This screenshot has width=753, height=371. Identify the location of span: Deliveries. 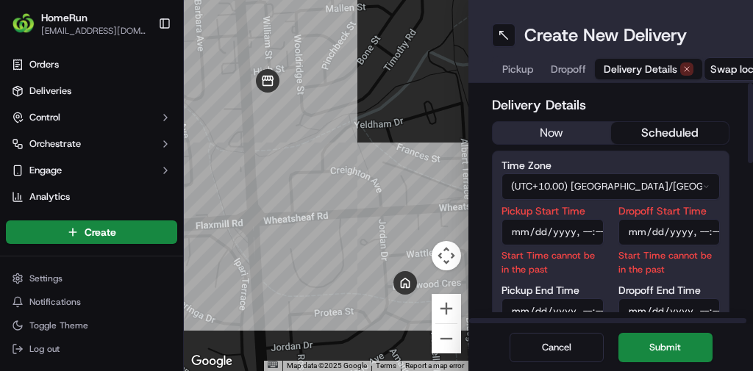
(50, 91).